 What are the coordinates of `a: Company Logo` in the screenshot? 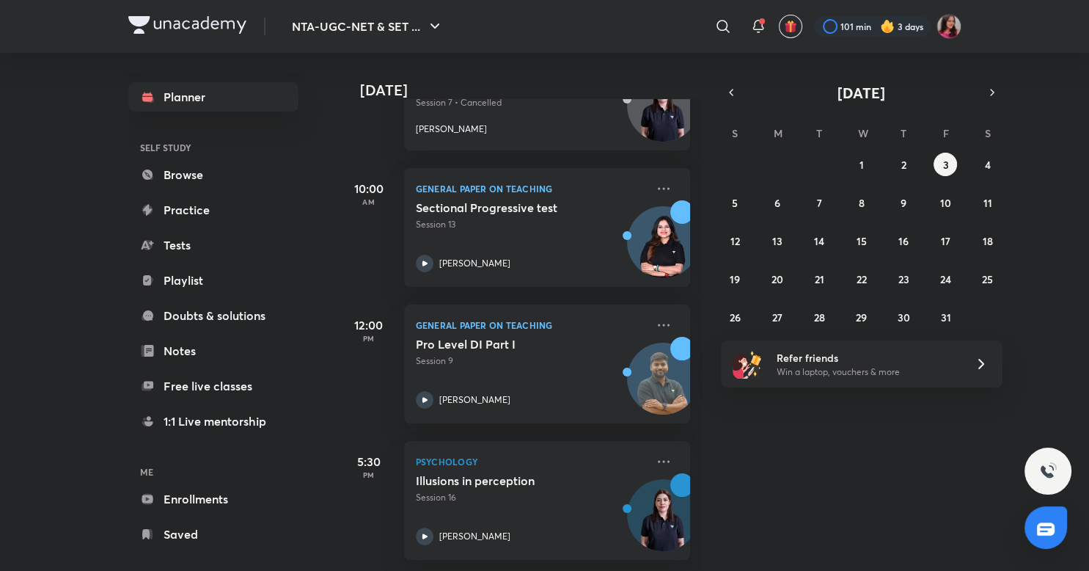 It's located at (187, 26).